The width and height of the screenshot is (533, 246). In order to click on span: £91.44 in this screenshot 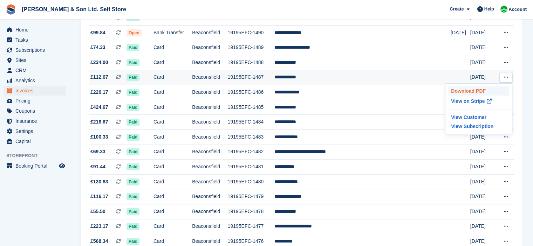, I will do `click(98, 167)`.